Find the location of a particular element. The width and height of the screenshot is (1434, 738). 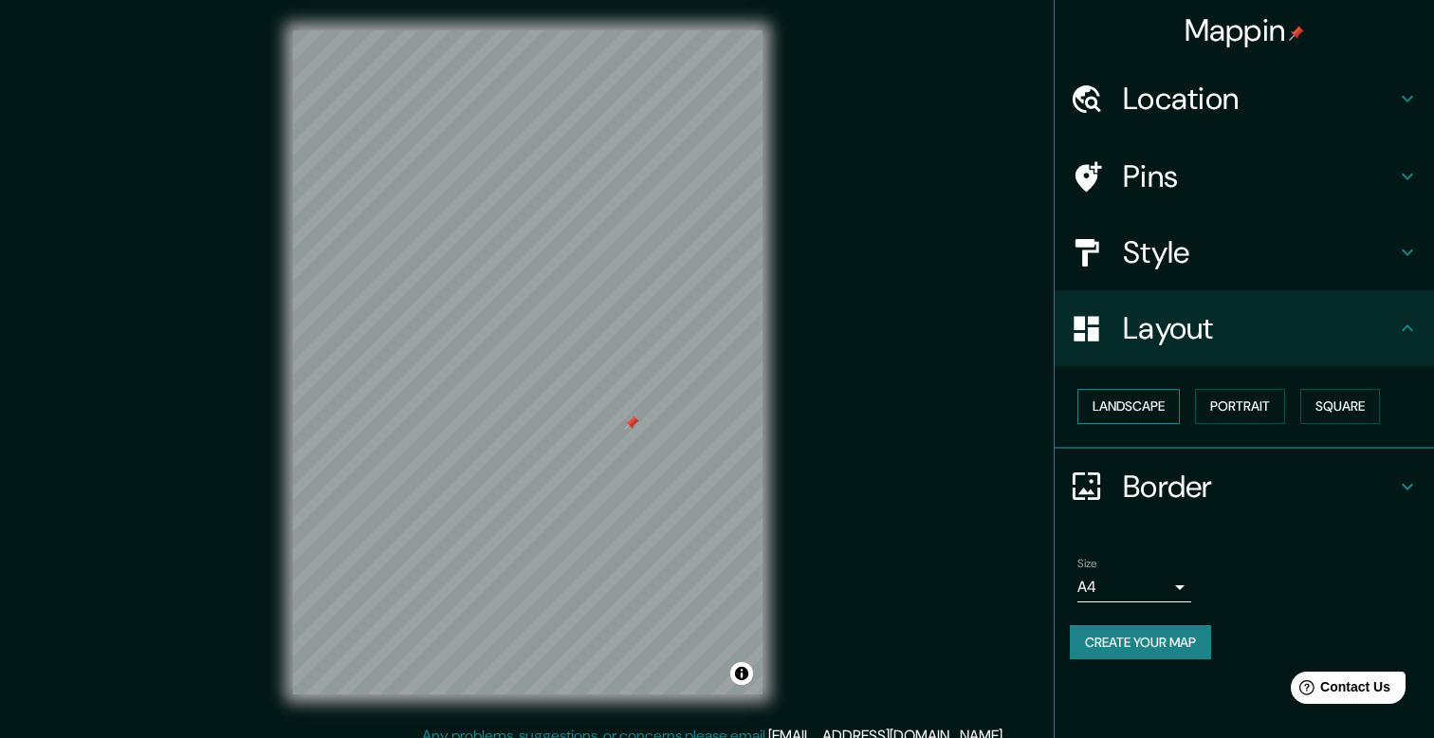

h4: Border is located at coordinates (1259, 486).